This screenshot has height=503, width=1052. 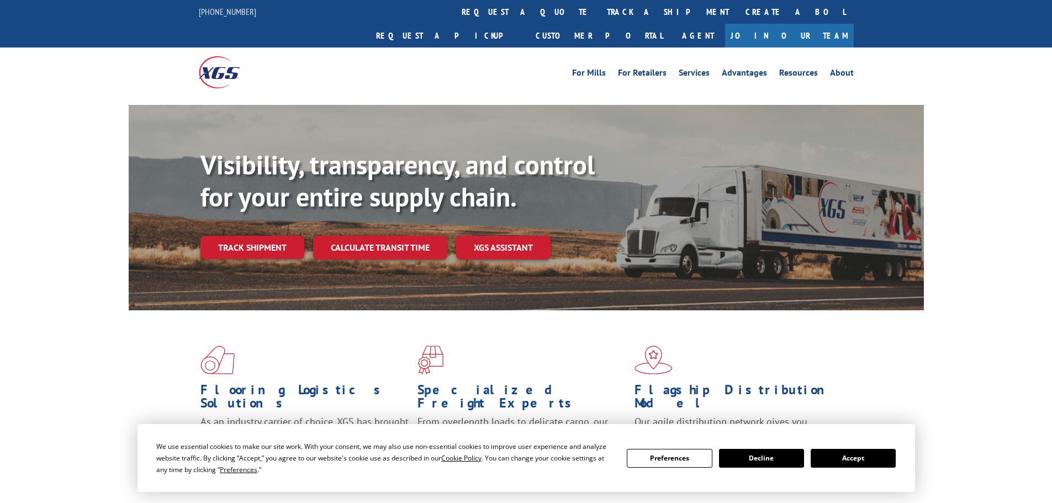 What do you see at coordinates (789, 35) in the screenshot?
I see `a: Join Our Team` at bounding box center [789, 35].